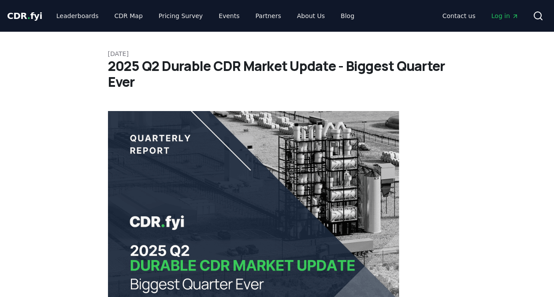  What do you see at coordinates (25, 16) in the screenshot?
I see `span: CDR fyi` at bounding box center [25, 16].